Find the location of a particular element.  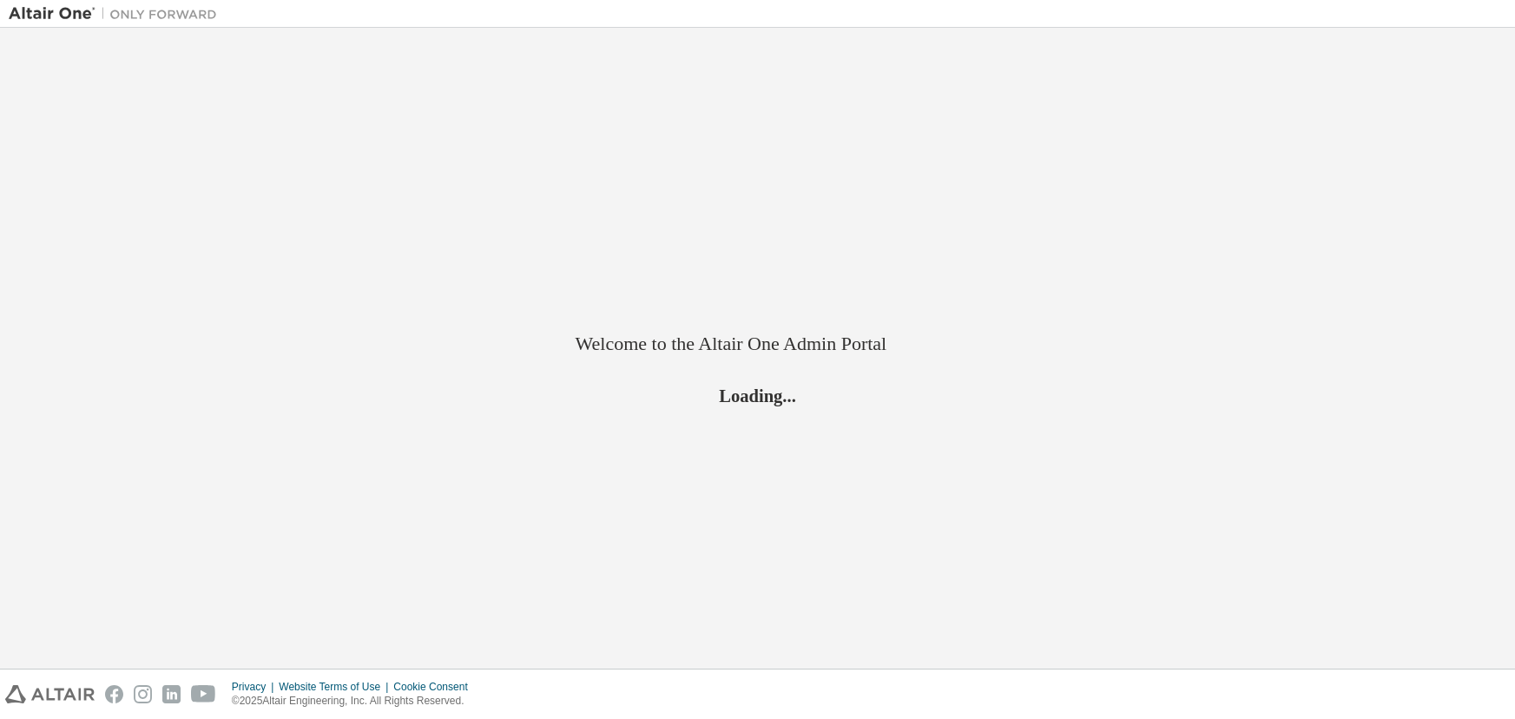

div: Website Terms of Use is located at coordinates (336, 687).